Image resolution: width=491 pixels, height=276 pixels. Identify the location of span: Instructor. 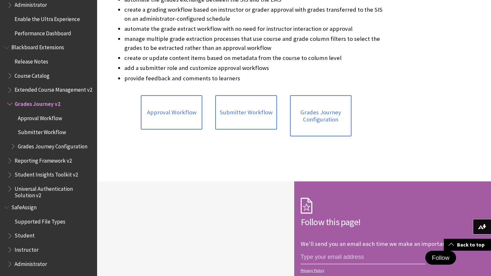
(27, 248).